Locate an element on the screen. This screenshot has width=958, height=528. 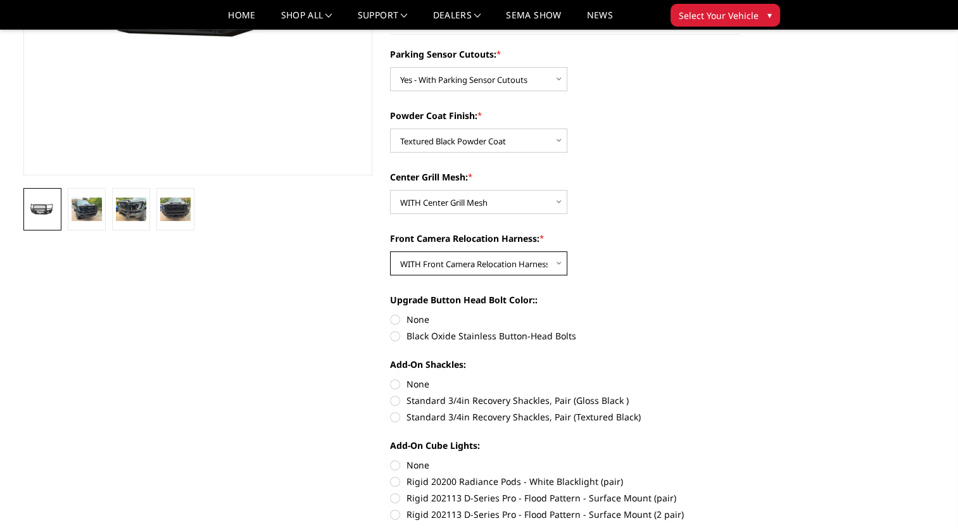
label: Rigid 202113 D-Series Pro - Flood Pattern - Surface Mount (pair) is located at coordinates (565, 498).